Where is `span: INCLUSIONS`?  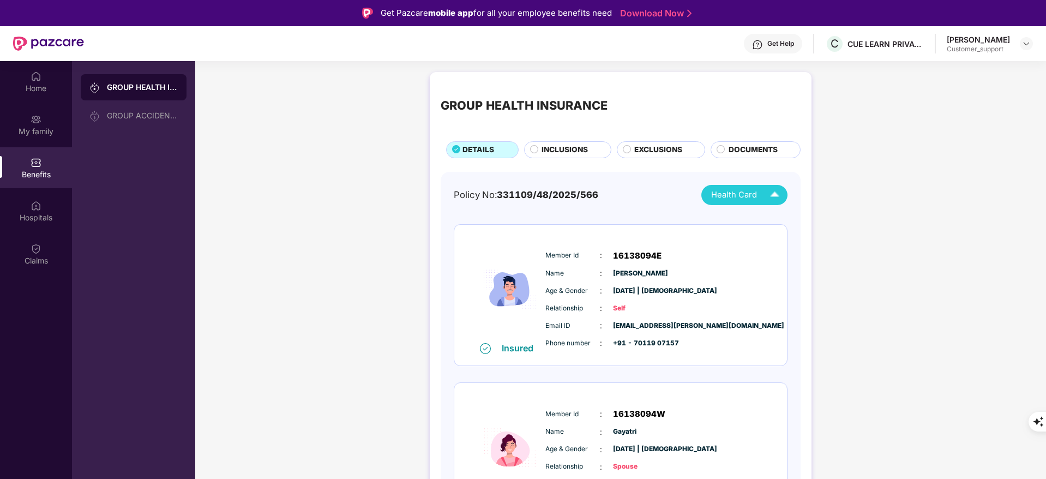
span: INCLUSIONS is located at coordinates (564, 150).